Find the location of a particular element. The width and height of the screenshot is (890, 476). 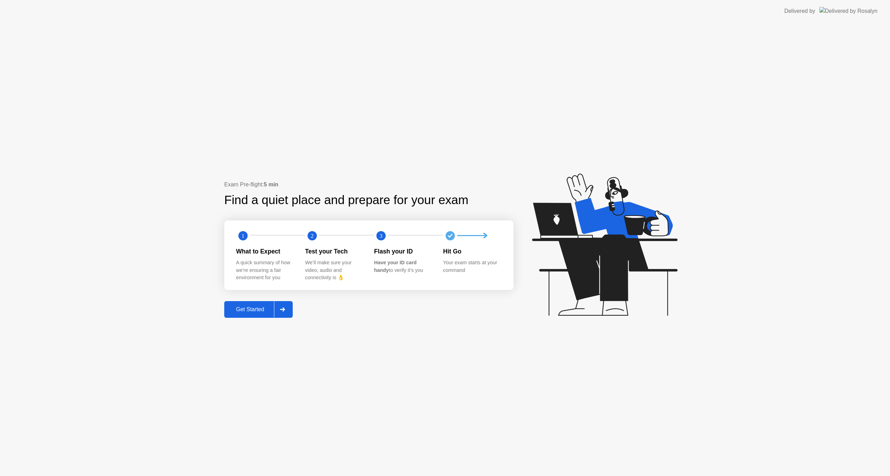

text: 2 is located at coordinates (312, 235).